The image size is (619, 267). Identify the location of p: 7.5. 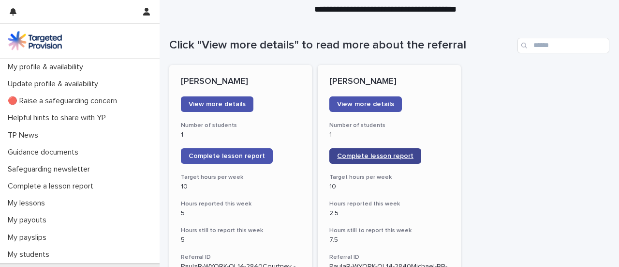
(389, 239).